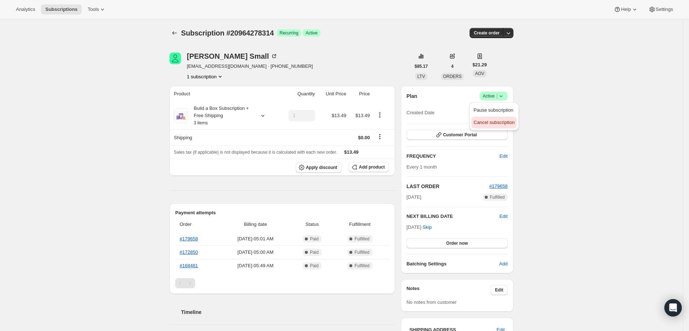  I want to click on span: Tools, so click(93, 9).